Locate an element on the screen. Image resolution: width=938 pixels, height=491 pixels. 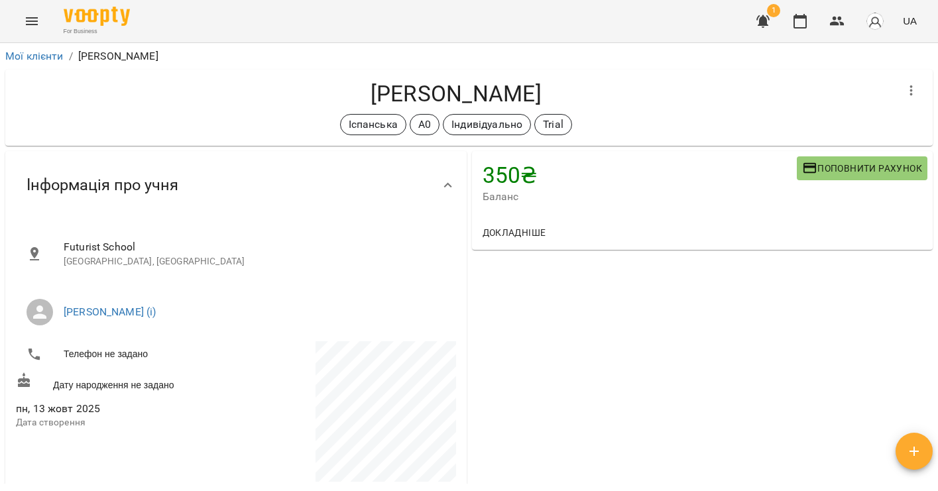
h4: 350 ₴ is located at coordinates (640, 175).